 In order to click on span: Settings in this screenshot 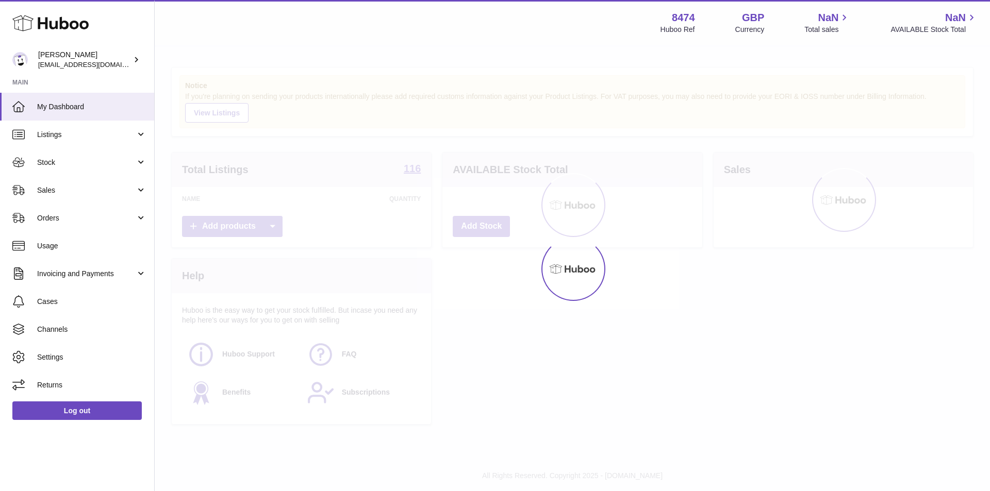, I will do `click(92, 357)`.